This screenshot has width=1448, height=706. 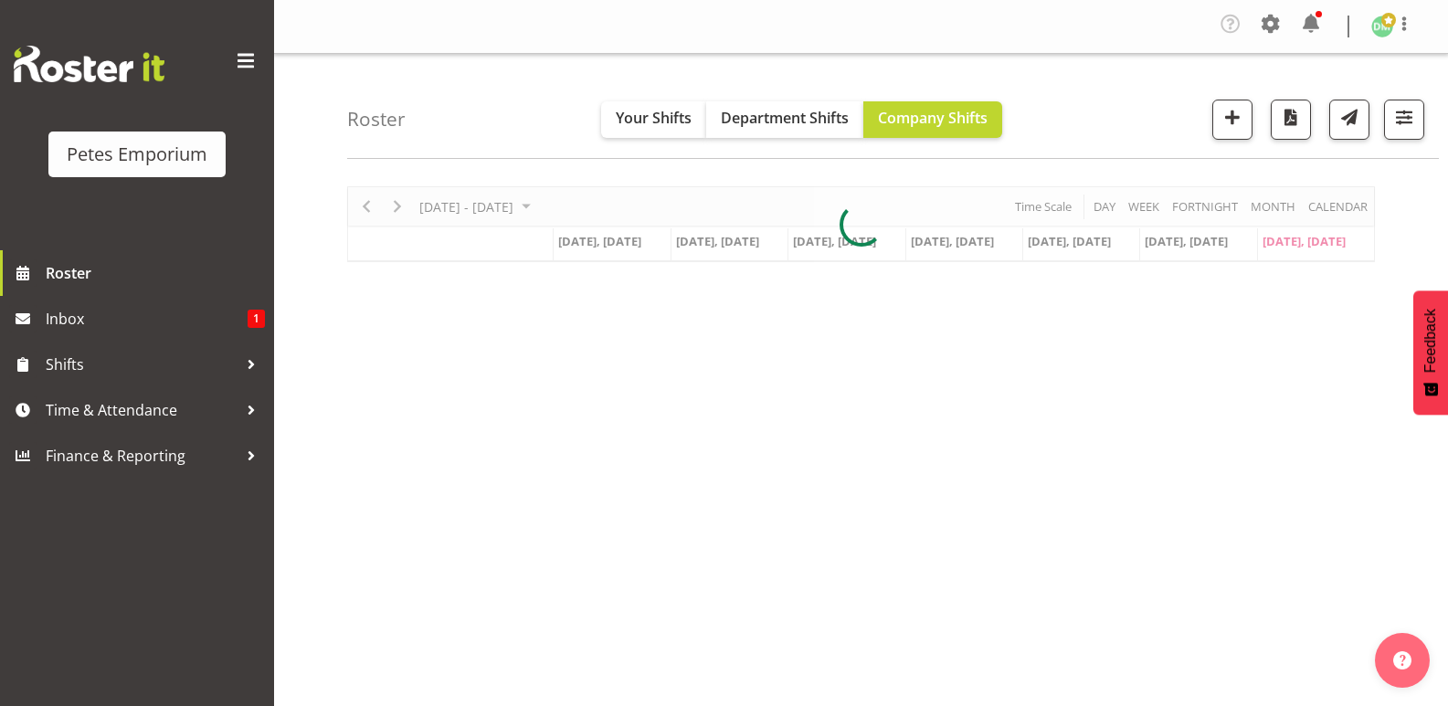 What do you see at coordinates (932, 118) in the screenshot?
I see `span: Company Shifts` at bounding box center [932, 118].